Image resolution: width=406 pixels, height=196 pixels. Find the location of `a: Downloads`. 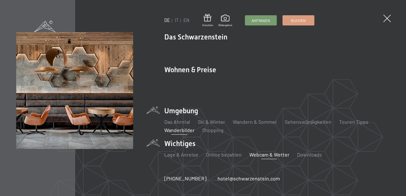

a: Downloads is located at coordinates (309, 154).